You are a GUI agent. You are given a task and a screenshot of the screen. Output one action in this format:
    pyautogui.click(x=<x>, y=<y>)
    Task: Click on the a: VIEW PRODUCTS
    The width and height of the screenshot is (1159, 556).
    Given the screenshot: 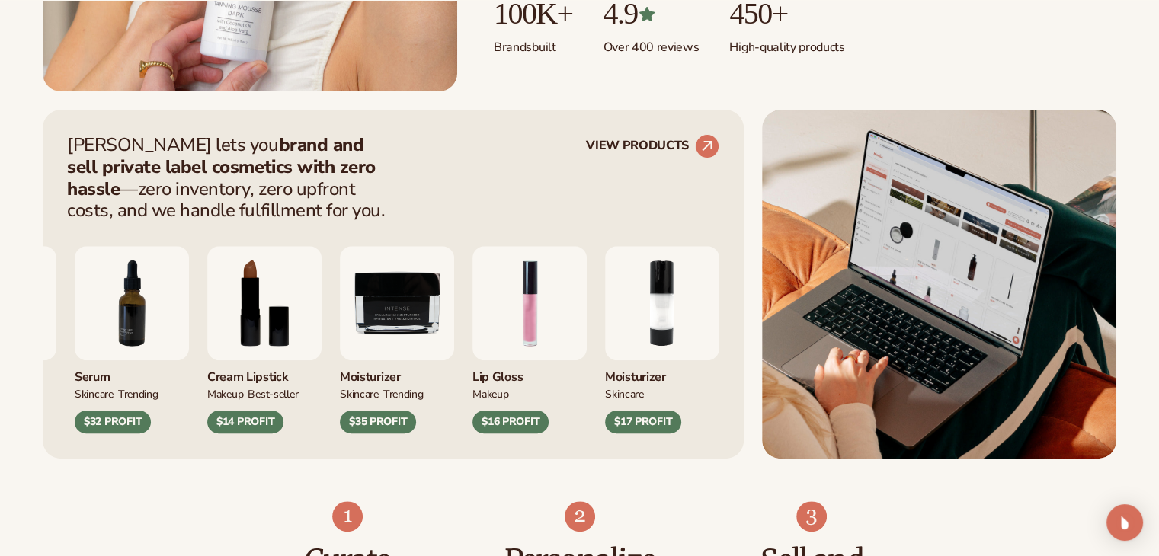 What is the action you would take?
    pyautogui.click(x=652, y=146)
    